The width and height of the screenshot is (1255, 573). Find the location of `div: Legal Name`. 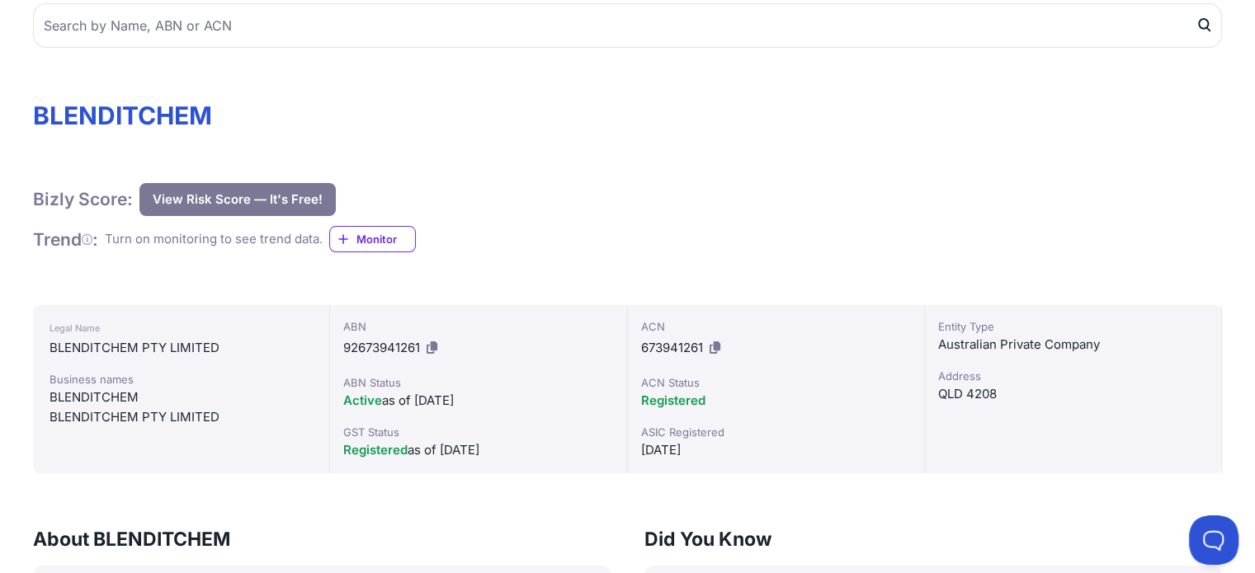

div: Legal Name is located at coordinates (181, 328).